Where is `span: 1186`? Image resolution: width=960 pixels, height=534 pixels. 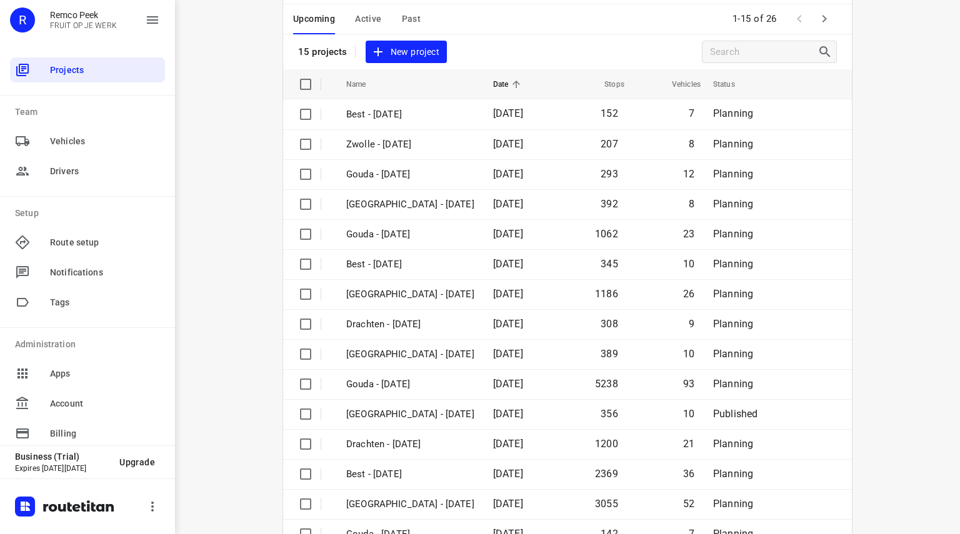 span: 1186 is located at coordinates (606, 294).